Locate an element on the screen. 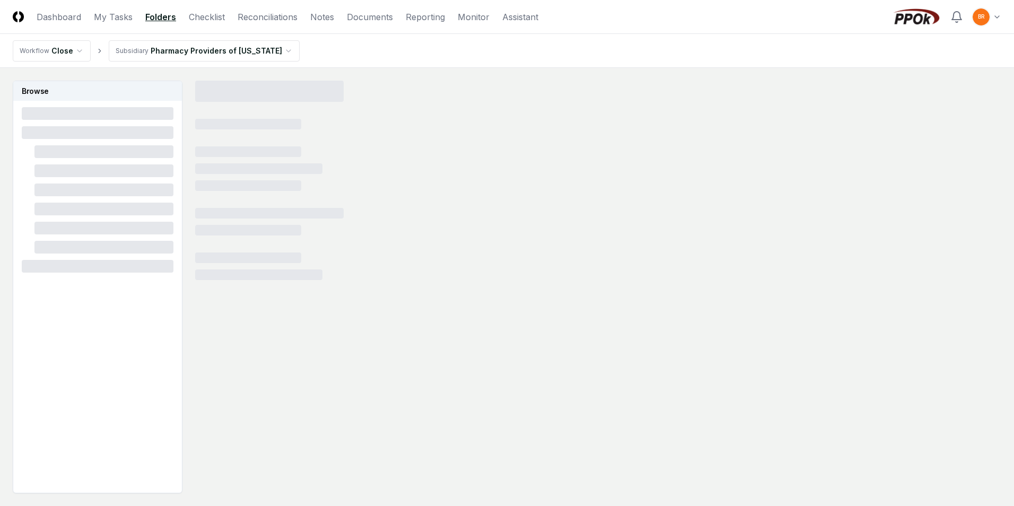 The width and height of the screenshot is (1014, 506). a: Reconciliations is located at coordinates (267, 17).